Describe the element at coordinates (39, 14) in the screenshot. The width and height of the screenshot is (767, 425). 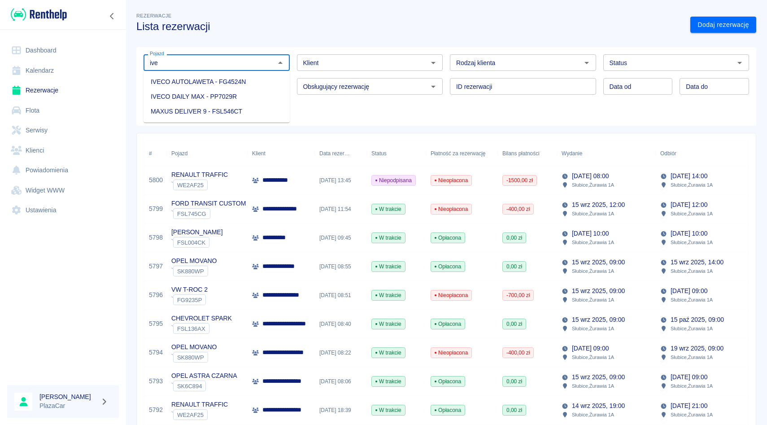
I see `img: Renthelp logo` at that location.